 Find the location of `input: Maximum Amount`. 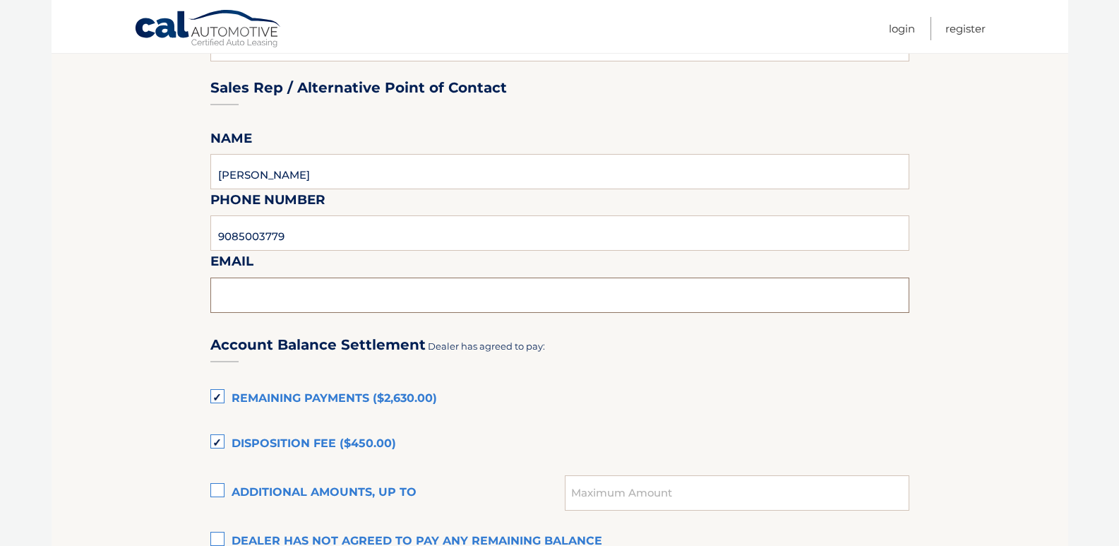

input: Maximum Amount is located at coordinates (737, 493).